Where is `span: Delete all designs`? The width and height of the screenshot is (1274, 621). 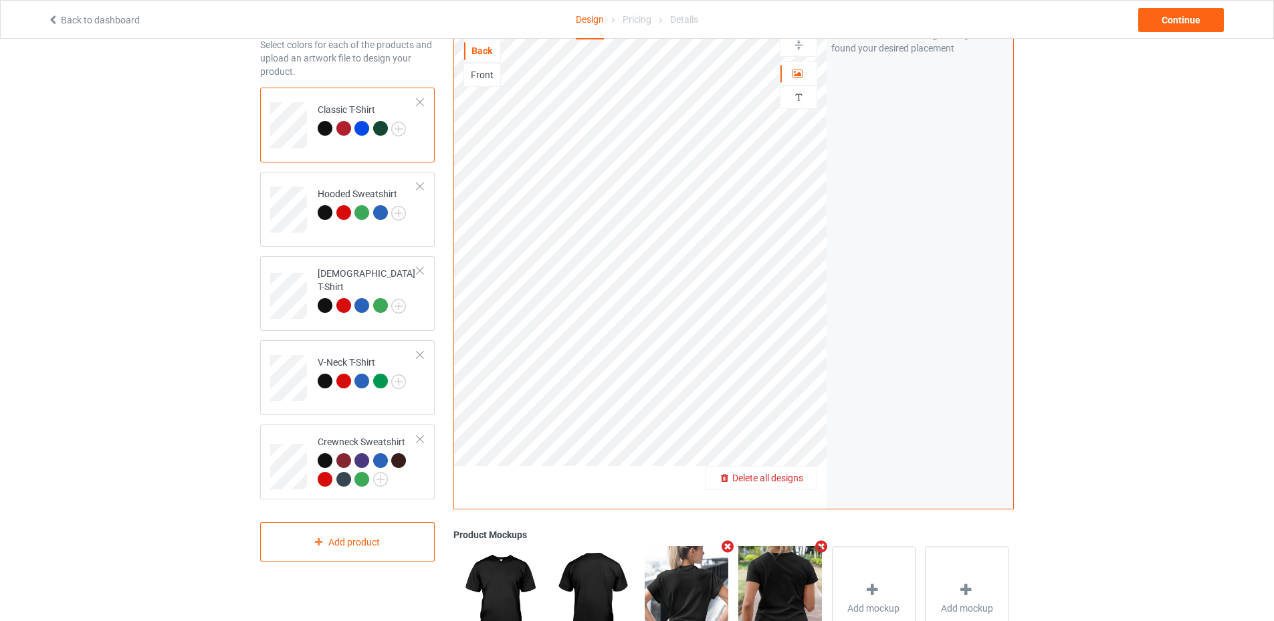
span: Delete all designs is located at coordinates (768, 478).